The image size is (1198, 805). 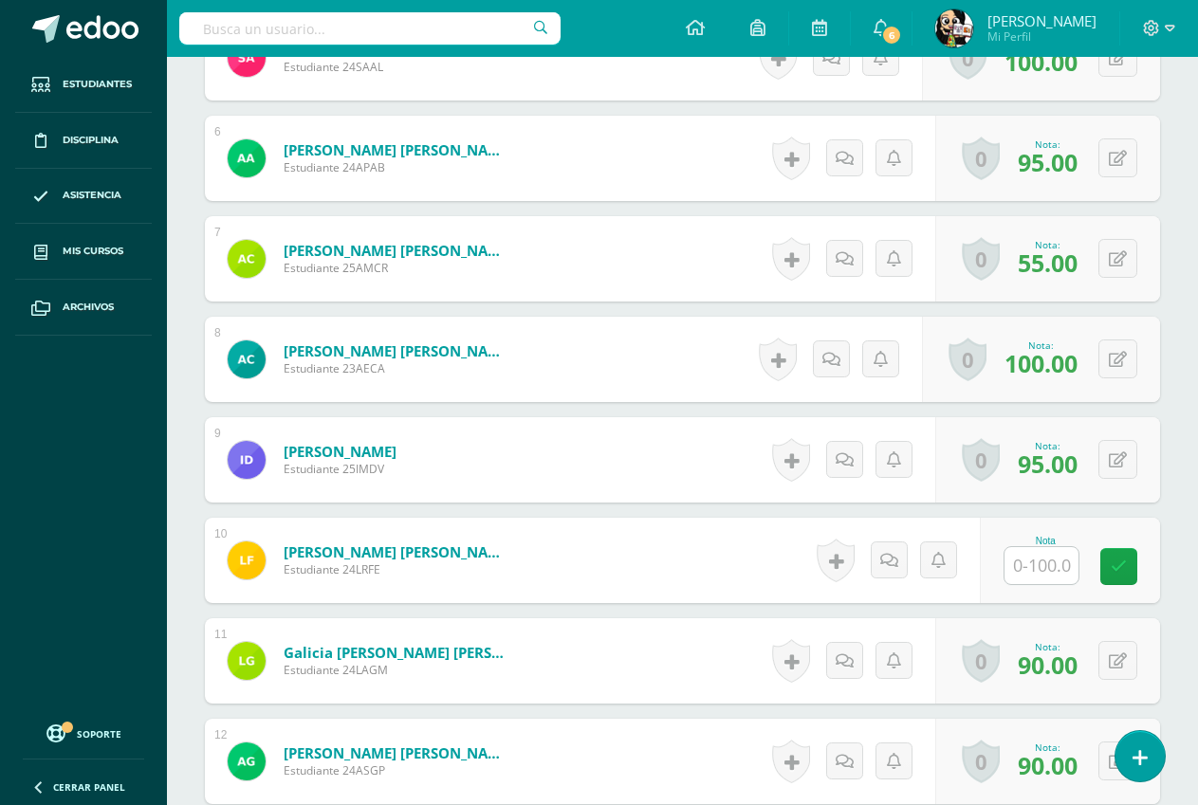 What do you see at coordinates (83, 196) in the screenshot?
I see `a: Asistencia` at bounding box center [83, 196].